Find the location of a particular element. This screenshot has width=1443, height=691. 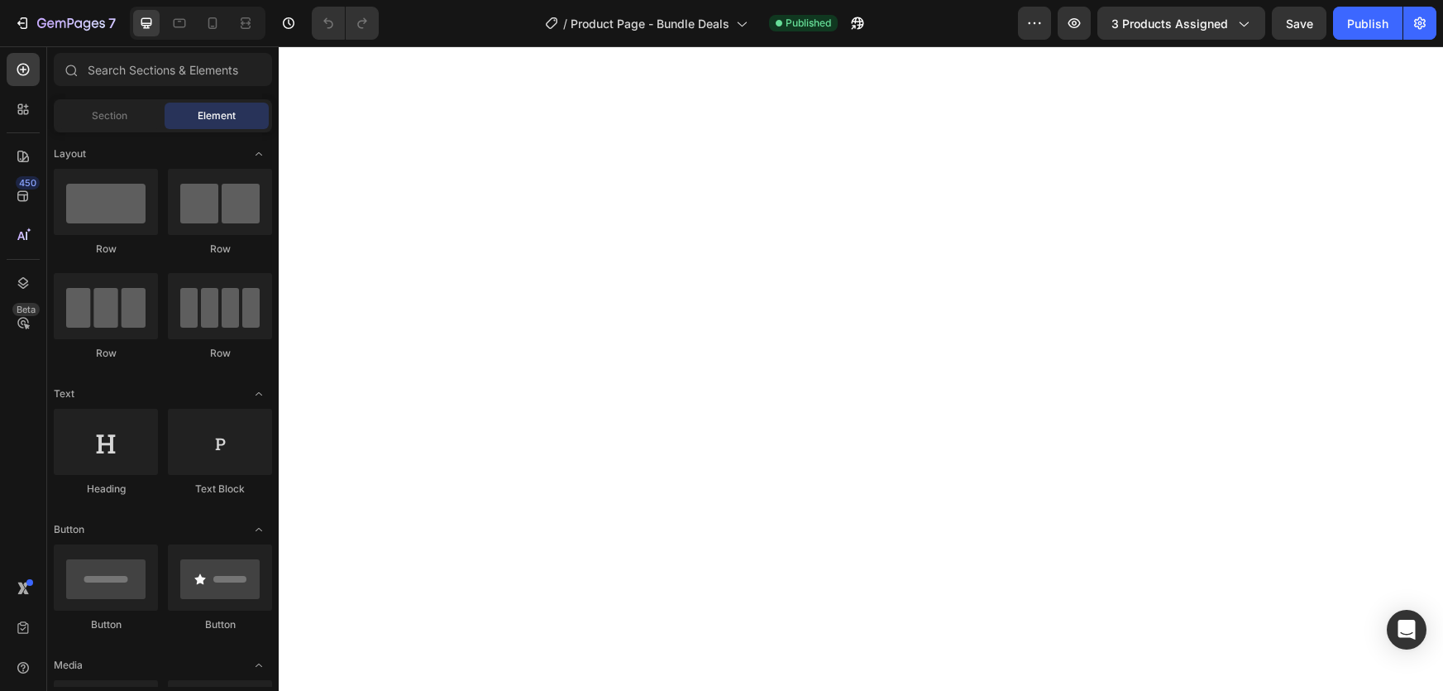

div: 450 is located at coordinates (27, 183).